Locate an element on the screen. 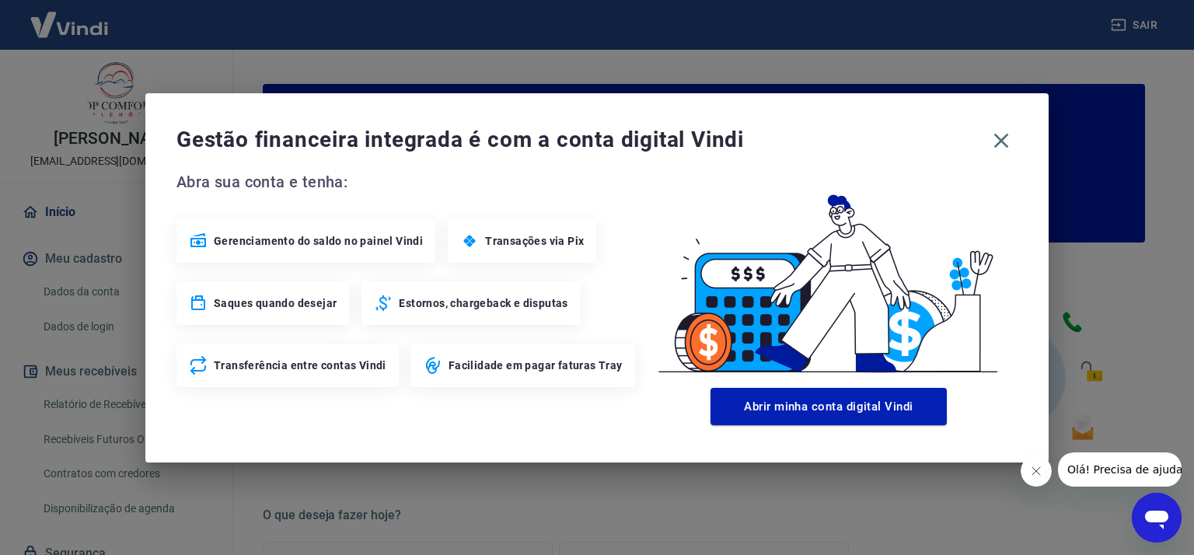 Image resolution: width=1194 pixels, height=555 pixels. img: Good Billing is located at coordinates (829, 275).